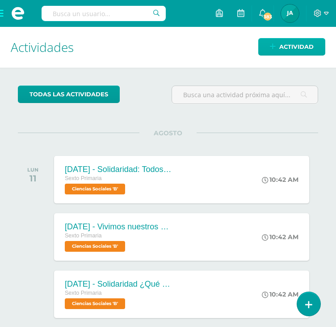 Image resolution: width=336 pixels, height=327 pixels. What do you see at coordinates (168, 47) in the screenshot?
I see `h1: Actividades` at bounding box center [168, 47].